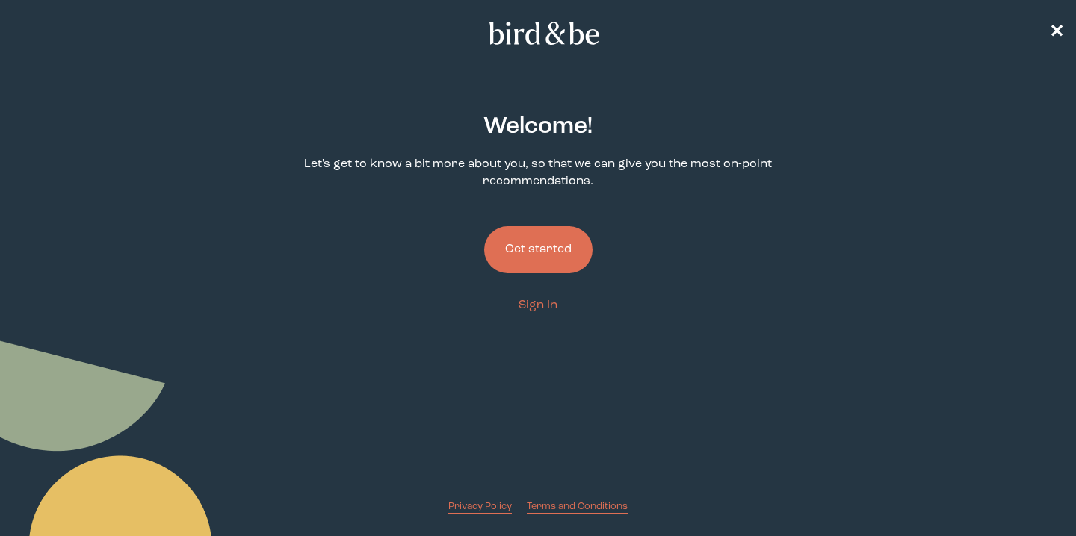  What do you see at coordinates (538, 127) in the screenshot?
I see `h2: Welcome !` at bounding box center [538, 127].